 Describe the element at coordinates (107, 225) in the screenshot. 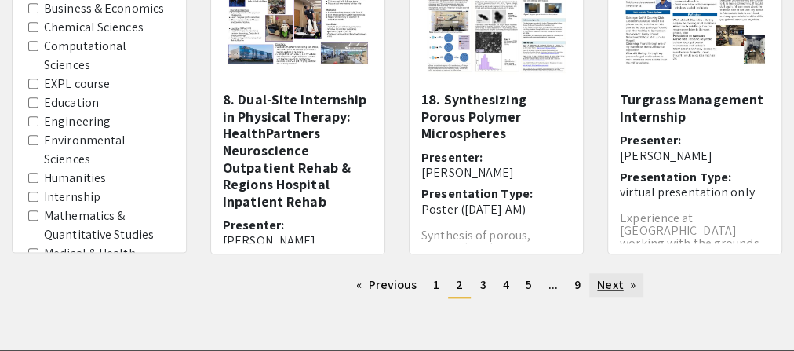

I see `label: Mathematics & Quantitative Studies` at that location.